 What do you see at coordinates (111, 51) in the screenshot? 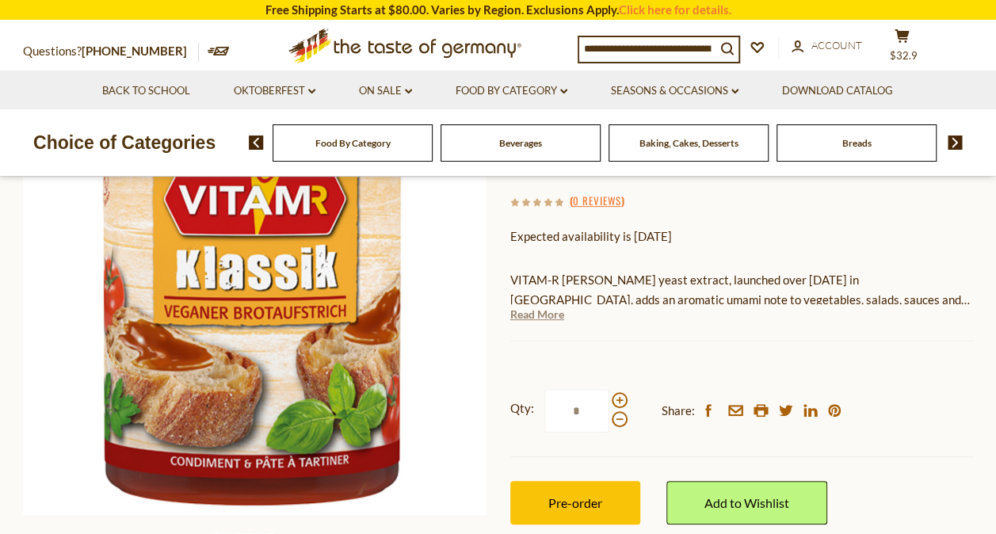
I see `p: Questions?` at bounding box center [111, 51].